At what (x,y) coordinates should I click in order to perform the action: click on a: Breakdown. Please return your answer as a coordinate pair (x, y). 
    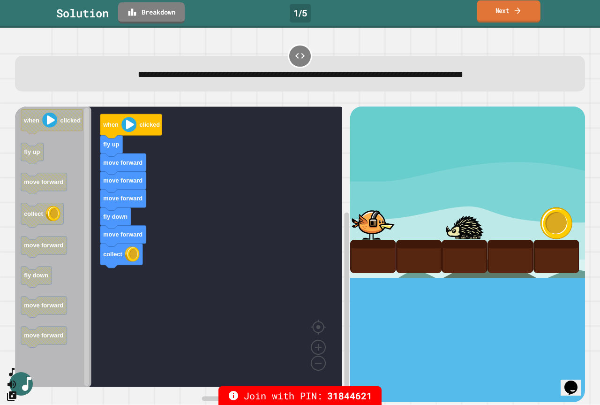
    Looking at the image, I should click on (151, 13).